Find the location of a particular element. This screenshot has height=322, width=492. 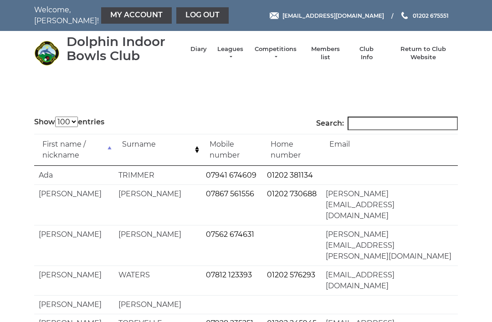

td: Email is located at coordinates (390, 150).